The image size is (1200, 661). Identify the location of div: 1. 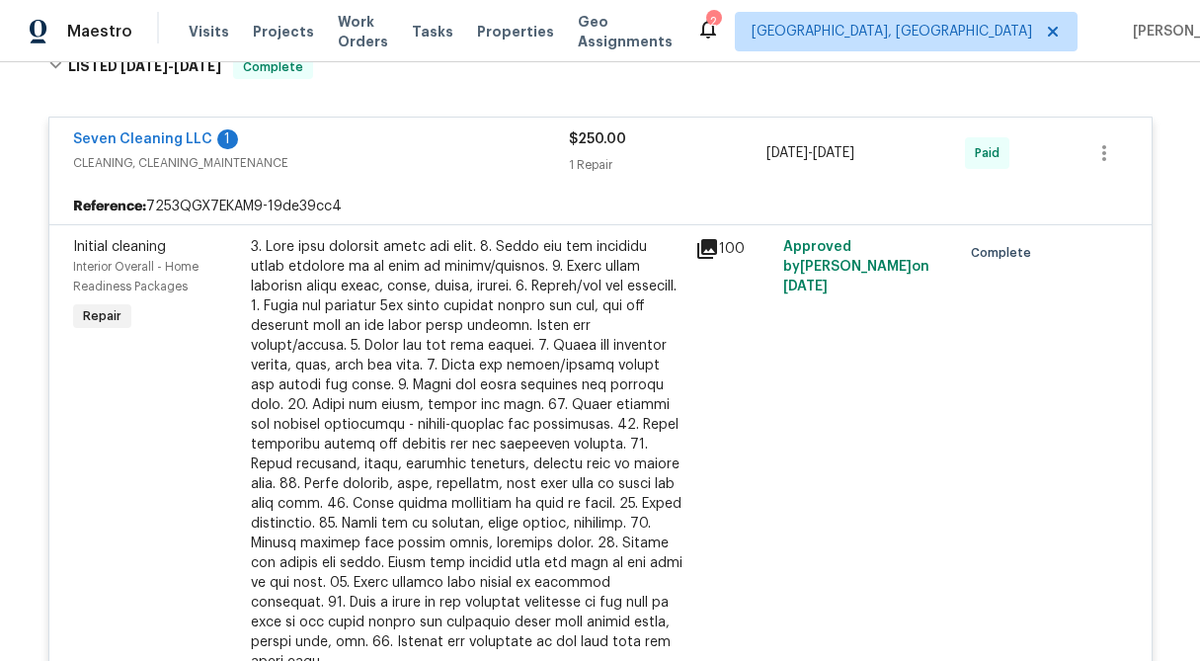
(227, 139).